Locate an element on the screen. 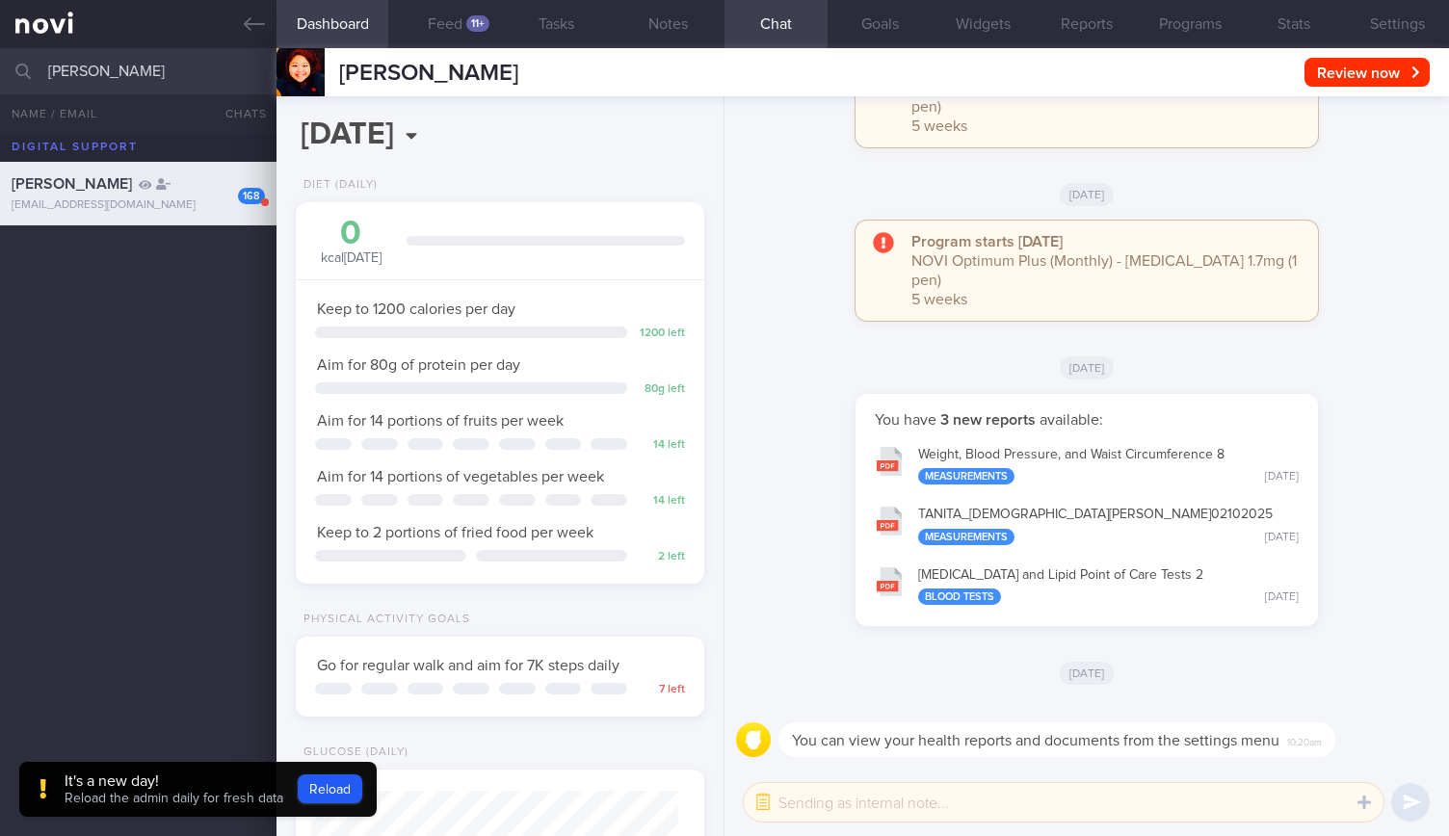 The image size is (1449, 836). div: 1200 left is located at coordinates (661, 333).